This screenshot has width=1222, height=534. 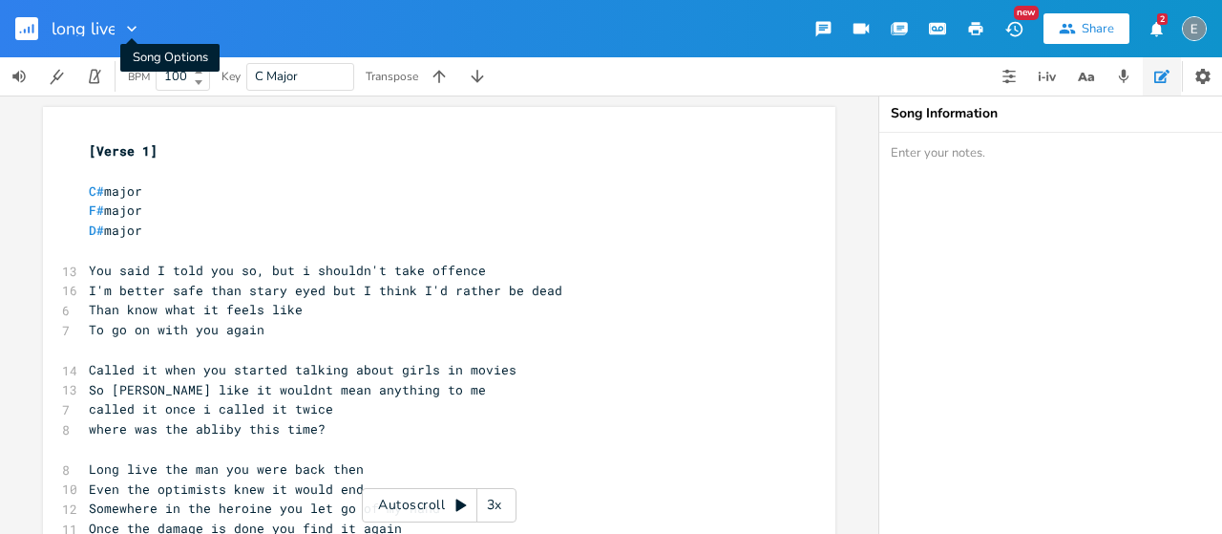 I want to click on span: I'm better safe than stary eyed but I think I'd rather be dead, so click(x=326, y=290).